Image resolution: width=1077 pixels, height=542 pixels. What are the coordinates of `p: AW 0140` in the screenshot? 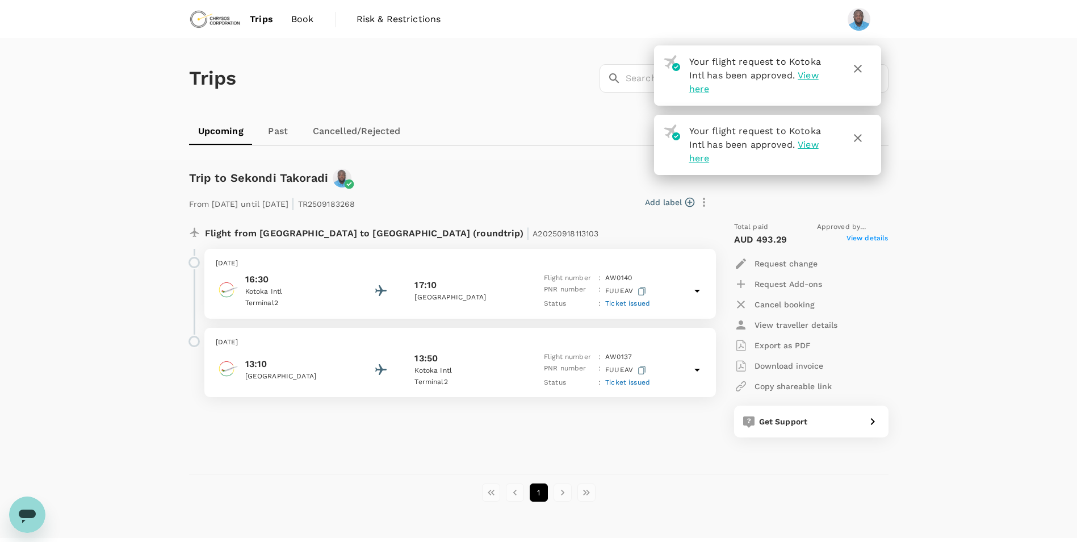 It's located at (618, 278).